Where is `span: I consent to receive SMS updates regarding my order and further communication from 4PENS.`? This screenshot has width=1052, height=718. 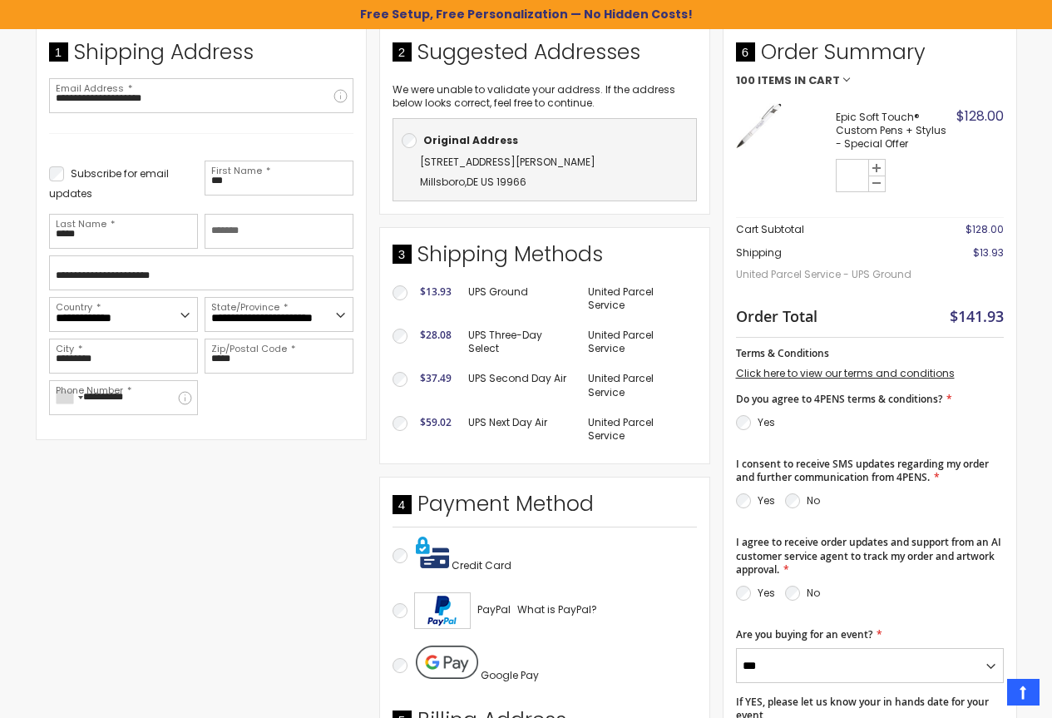 span: I consent to receive SMS updates regarding my order and further communication from 4PENS. is located at coordinates (863, 470).